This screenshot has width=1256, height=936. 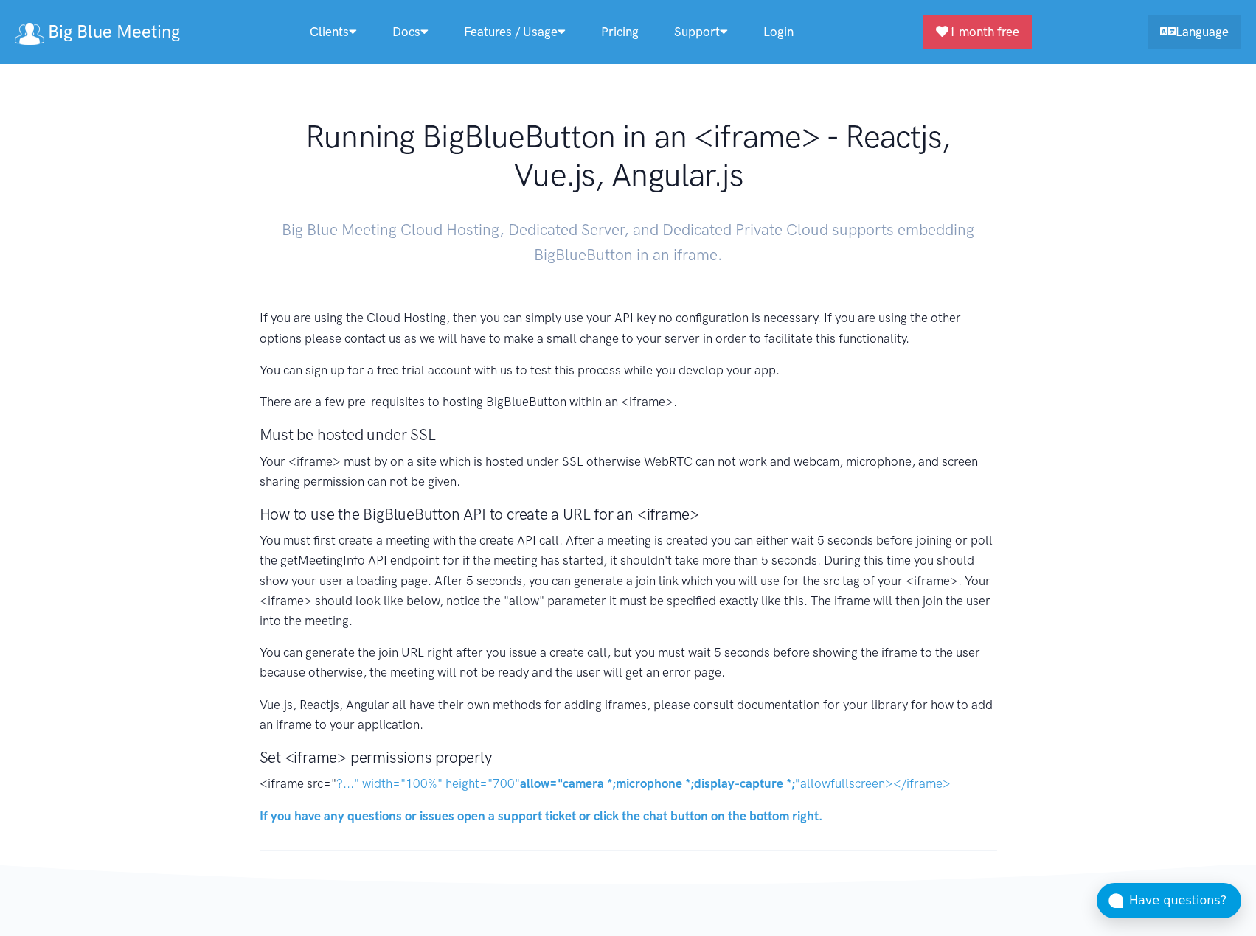 I want to click on a: Support, so click(x=700, y=32).